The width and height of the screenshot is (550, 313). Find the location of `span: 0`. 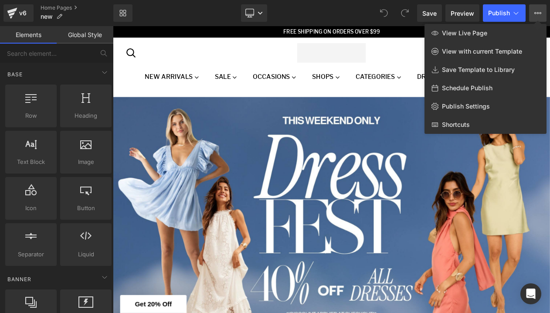

span: 0 is located at coordinates (506, 34).